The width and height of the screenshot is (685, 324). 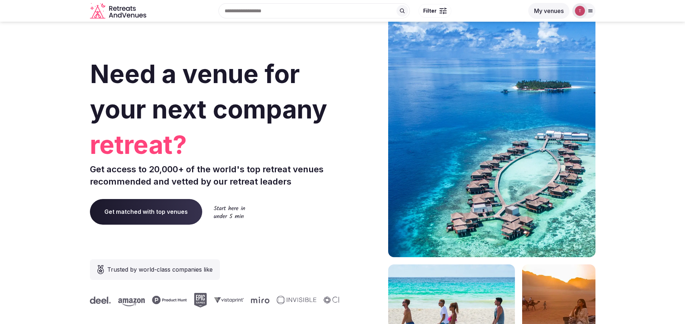 I want to click on span: retreat?, so click(x=215, y=145).